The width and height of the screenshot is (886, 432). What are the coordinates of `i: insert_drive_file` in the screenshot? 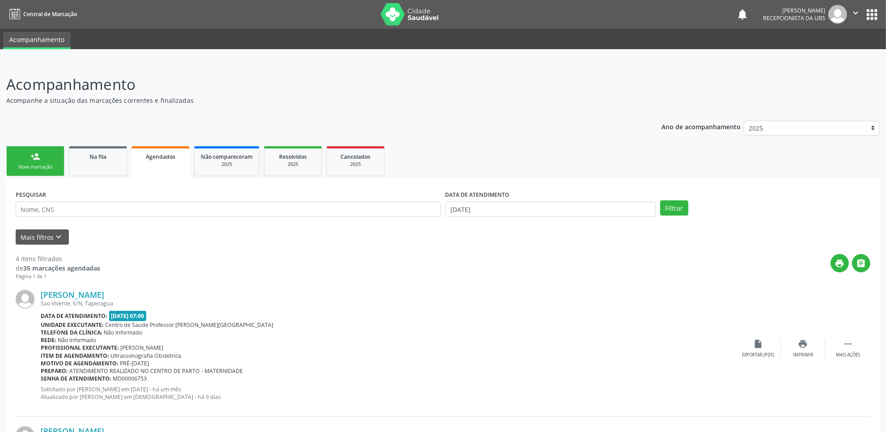 It's located at (759, 344).